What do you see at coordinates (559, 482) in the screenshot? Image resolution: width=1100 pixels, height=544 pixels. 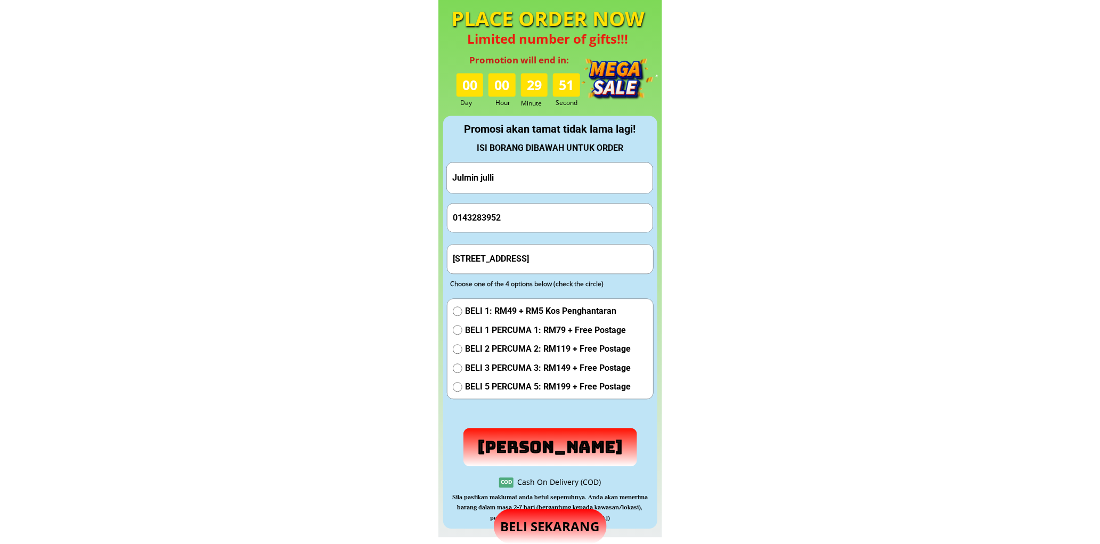 I see `div: Cash On Delivery (COD)` at bounding box center [559, 482].